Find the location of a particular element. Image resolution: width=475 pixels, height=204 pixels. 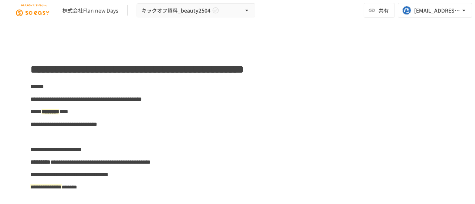

button: 共有 is located at coordinates (379, 10).